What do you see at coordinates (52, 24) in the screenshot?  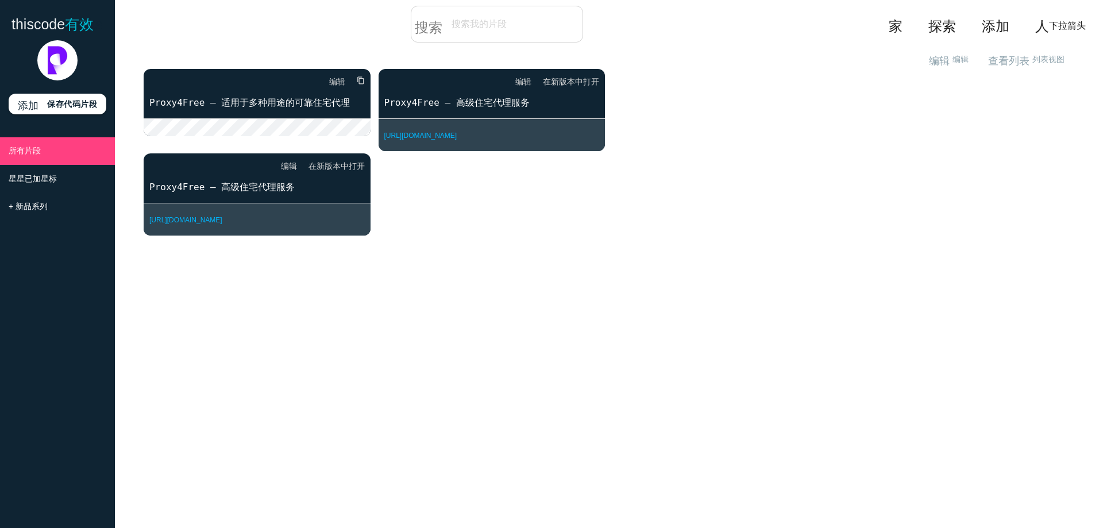 I see `a: thiscode有效` at bounding box center [52, 24].